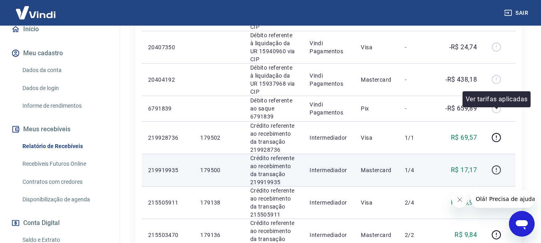 This screenshot has width=541, height=243. I want to click on a: Recebíveis Futuros Online, so click(64, 164).